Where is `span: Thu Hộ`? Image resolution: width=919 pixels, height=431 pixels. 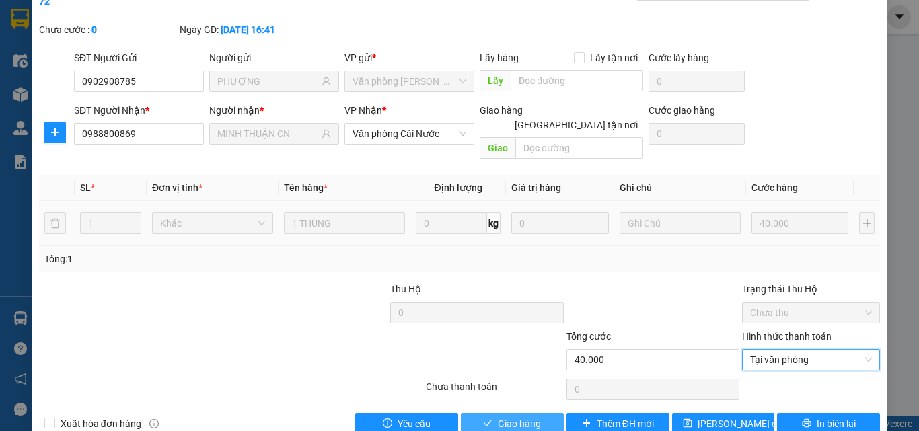 span: Thu Hộ is located at coordinates (406, 289).